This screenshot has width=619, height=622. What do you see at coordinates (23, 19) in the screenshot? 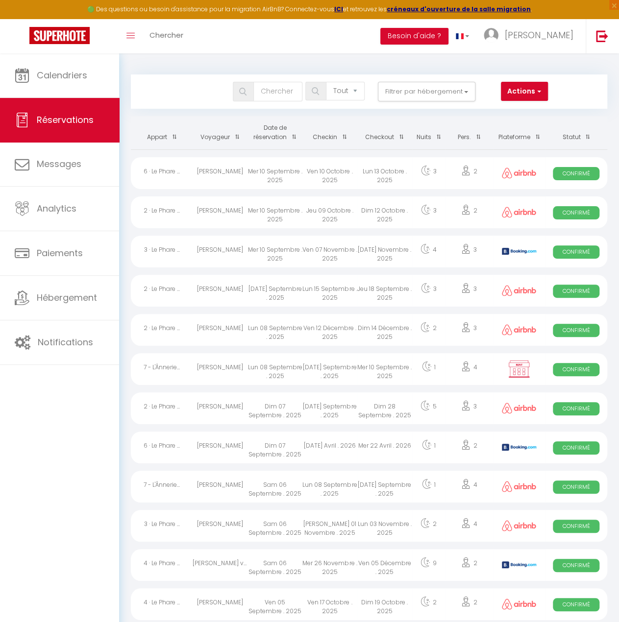
I see `button: Ouvrir le widget de chat LiveChat` at bounding box center [23, 19].